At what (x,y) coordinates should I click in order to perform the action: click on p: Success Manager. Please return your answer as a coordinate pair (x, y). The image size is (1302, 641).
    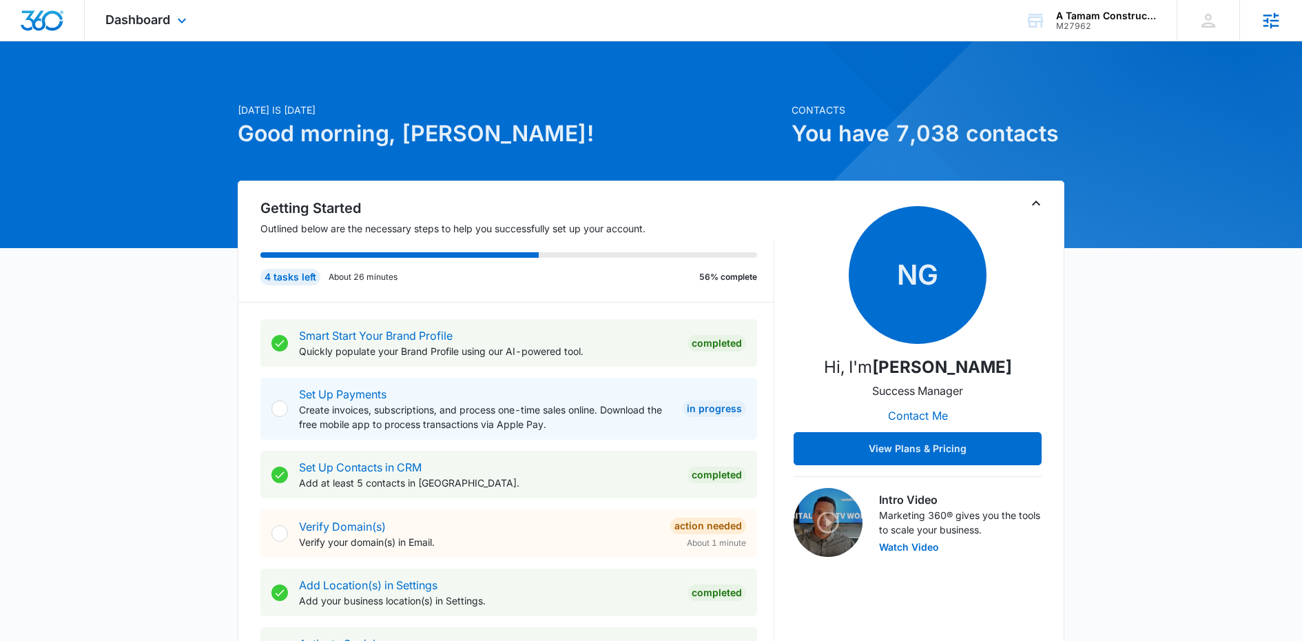
    Looking at the image, I should click on (918, 391).